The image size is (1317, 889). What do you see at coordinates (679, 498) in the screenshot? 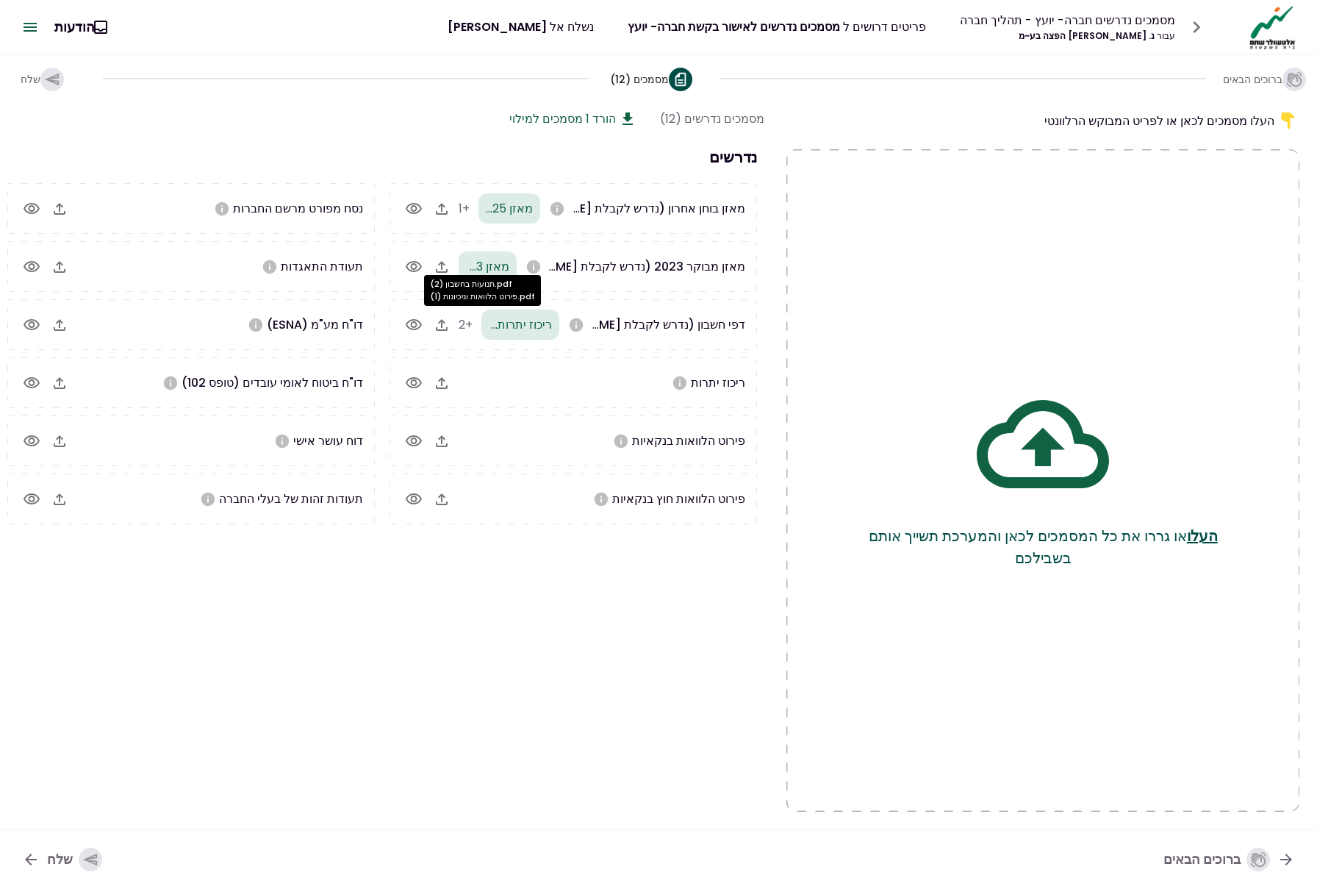
I see `span: פירוט הלוואות חוץ בנקאיות` at bounding box center [679, 498].